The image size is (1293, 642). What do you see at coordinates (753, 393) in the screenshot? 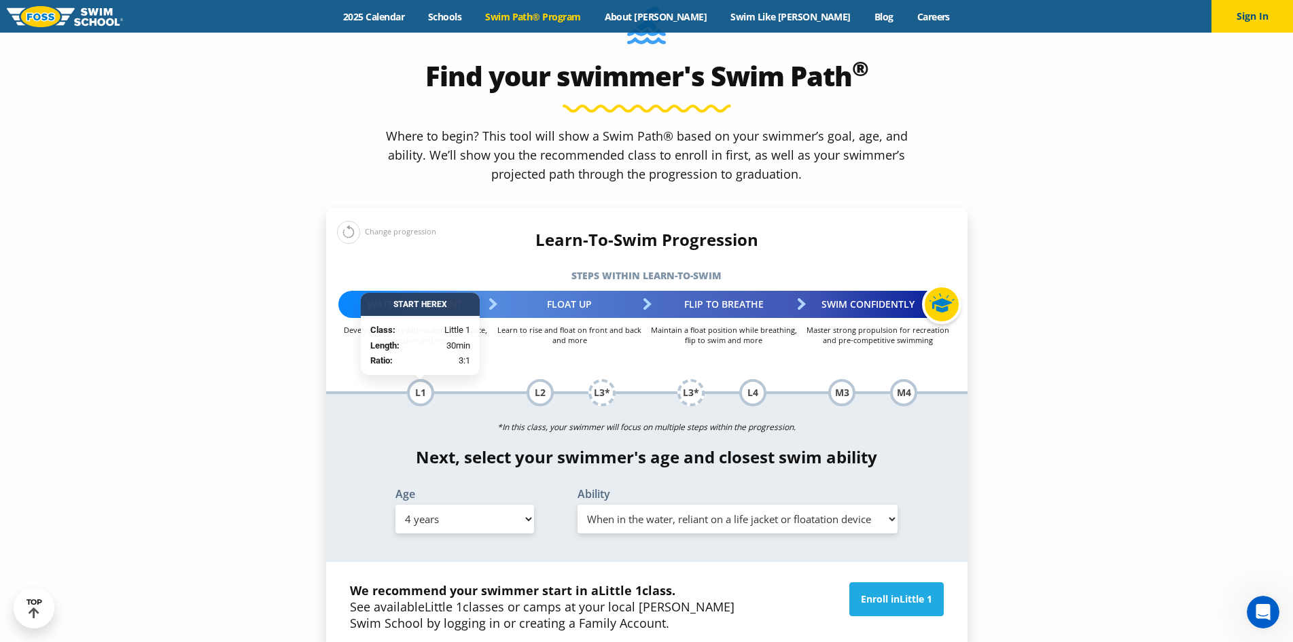
I see `div: L4` at bounding box center [753, 393].